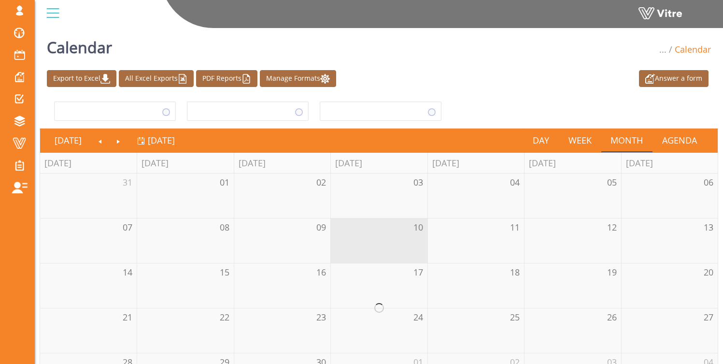 The image size is (723, 364). I want to click on a: Manage Formats, so click(298, 78).